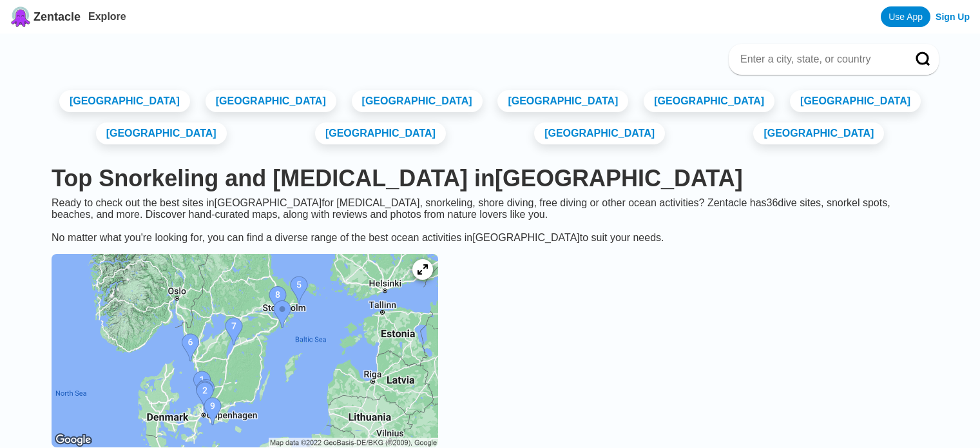 This screenshot has height=448, width=980. Describe the element at coordinates (57, 17) in the screenshot. I see `span: Zentacle` at that location.